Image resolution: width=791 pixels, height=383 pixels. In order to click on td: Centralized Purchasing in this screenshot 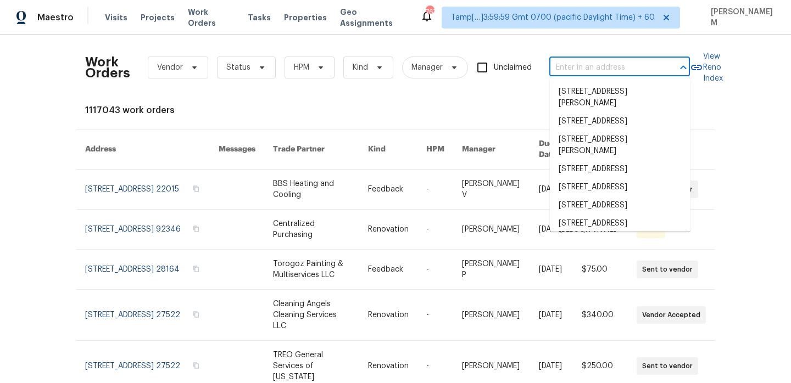, I will do `click(311, 230)`.